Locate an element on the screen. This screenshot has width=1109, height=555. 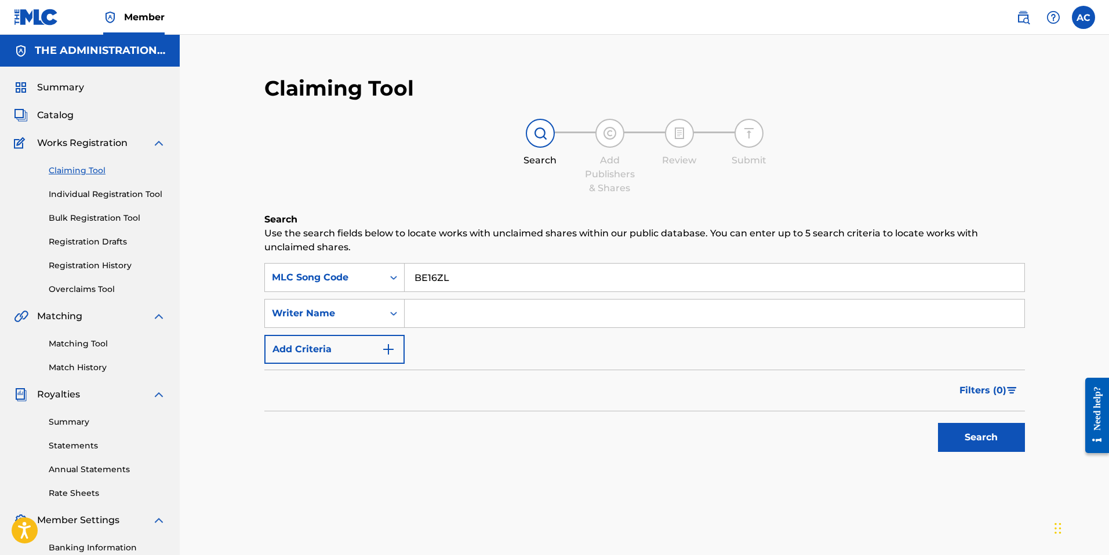
img: Matching is located at coordinates (21, 317).